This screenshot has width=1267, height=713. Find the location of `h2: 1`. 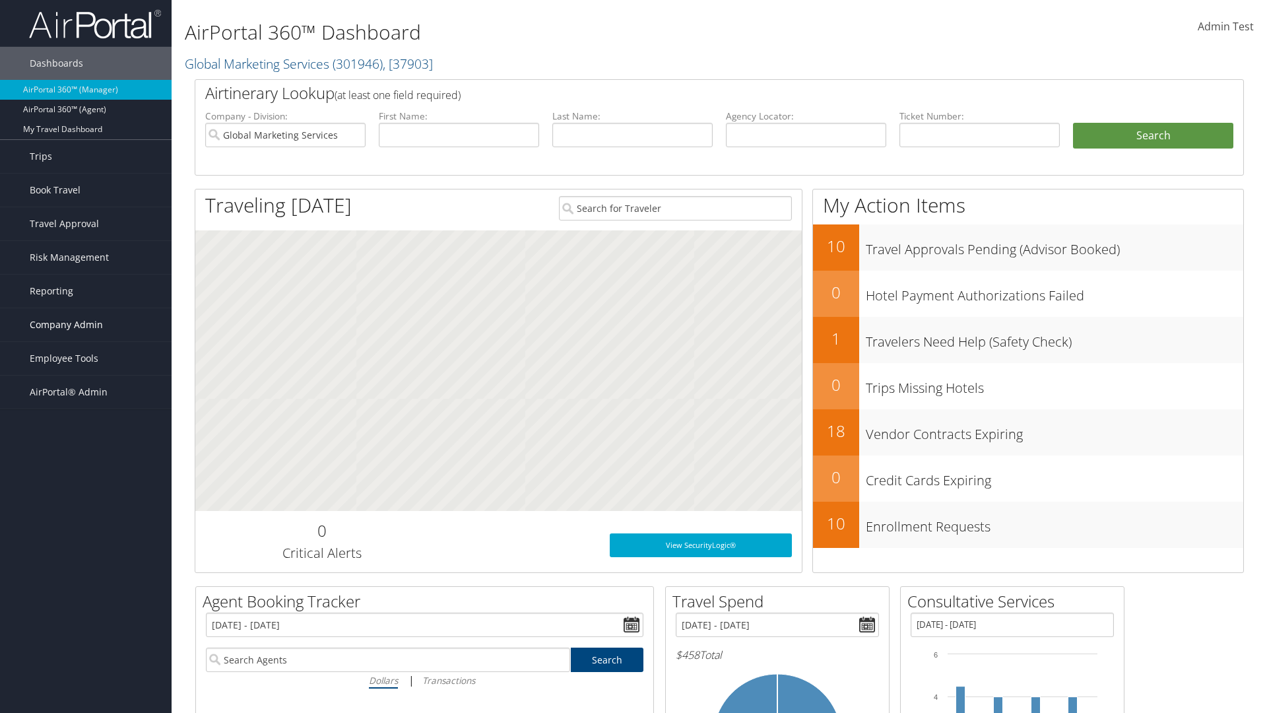

h2: 1 is located at coordinates (836, 338).